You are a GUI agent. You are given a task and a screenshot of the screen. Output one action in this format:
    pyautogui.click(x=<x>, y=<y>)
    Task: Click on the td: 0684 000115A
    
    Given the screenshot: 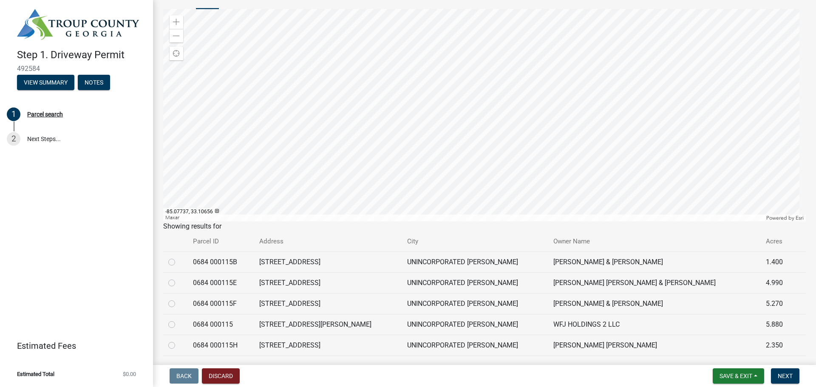 What is the action you would take?
    pyautogui.click(x=221, y=366)
    